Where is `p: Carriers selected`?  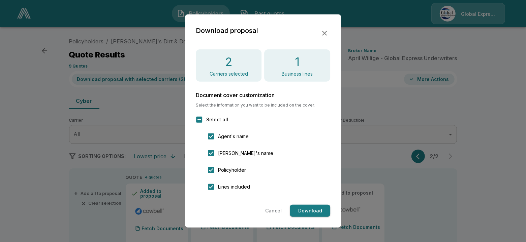
p: Carriers selected is located at coordinates (229, 74).